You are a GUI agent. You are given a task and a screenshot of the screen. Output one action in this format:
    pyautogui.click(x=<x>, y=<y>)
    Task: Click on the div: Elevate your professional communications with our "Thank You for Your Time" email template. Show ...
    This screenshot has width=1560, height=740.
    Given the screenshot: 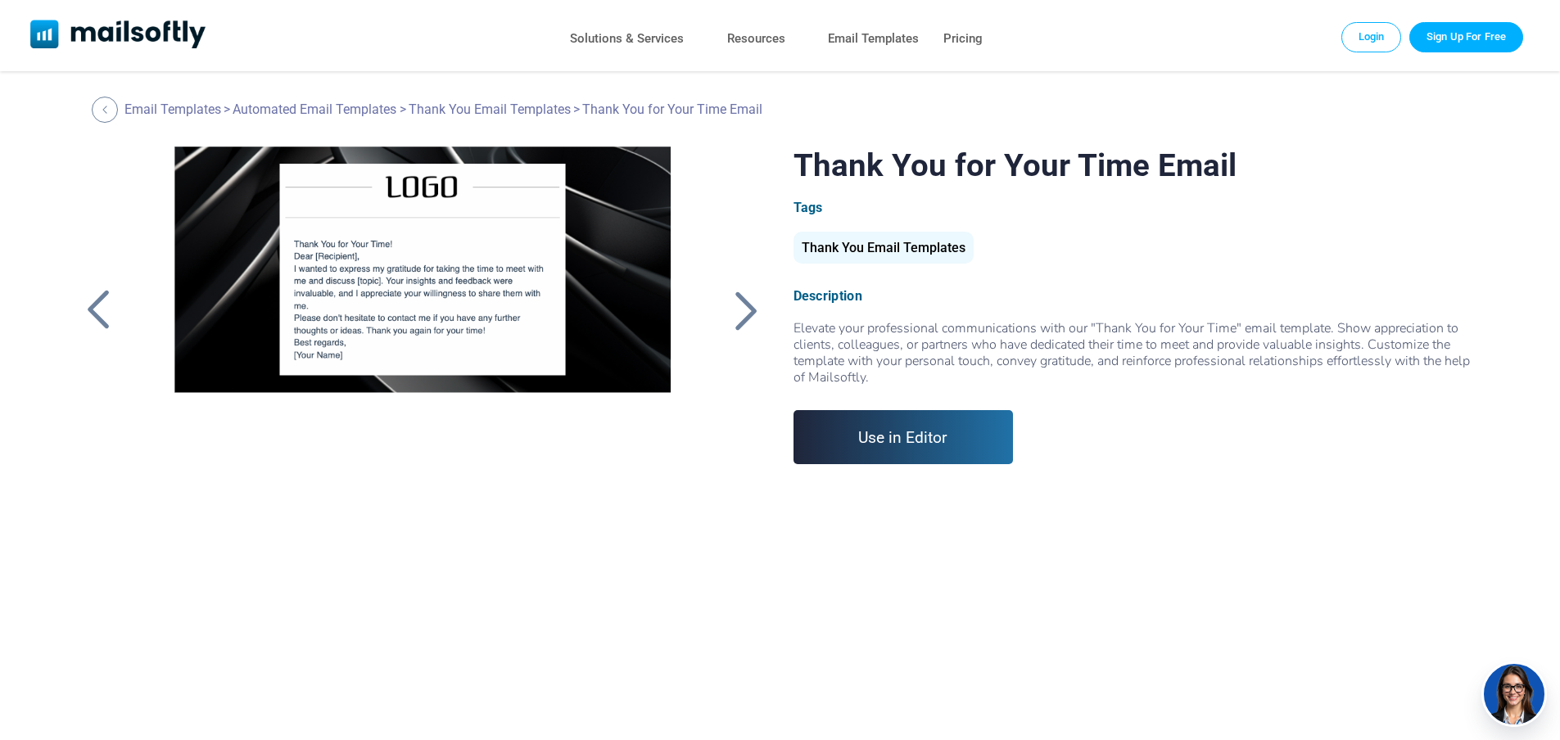 What is the action you would take?
    pyautogui.click(x=1138, y=353)
    